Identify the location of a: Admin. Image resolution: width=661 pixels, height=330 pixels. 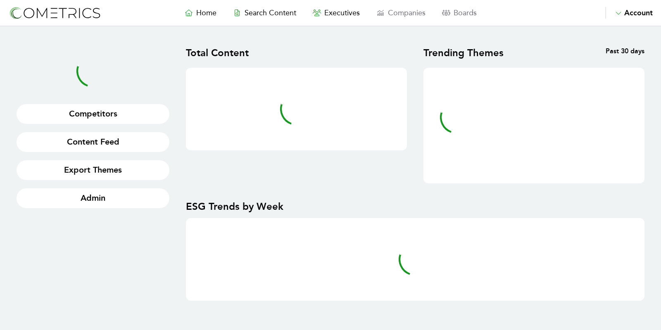
(93, 198).